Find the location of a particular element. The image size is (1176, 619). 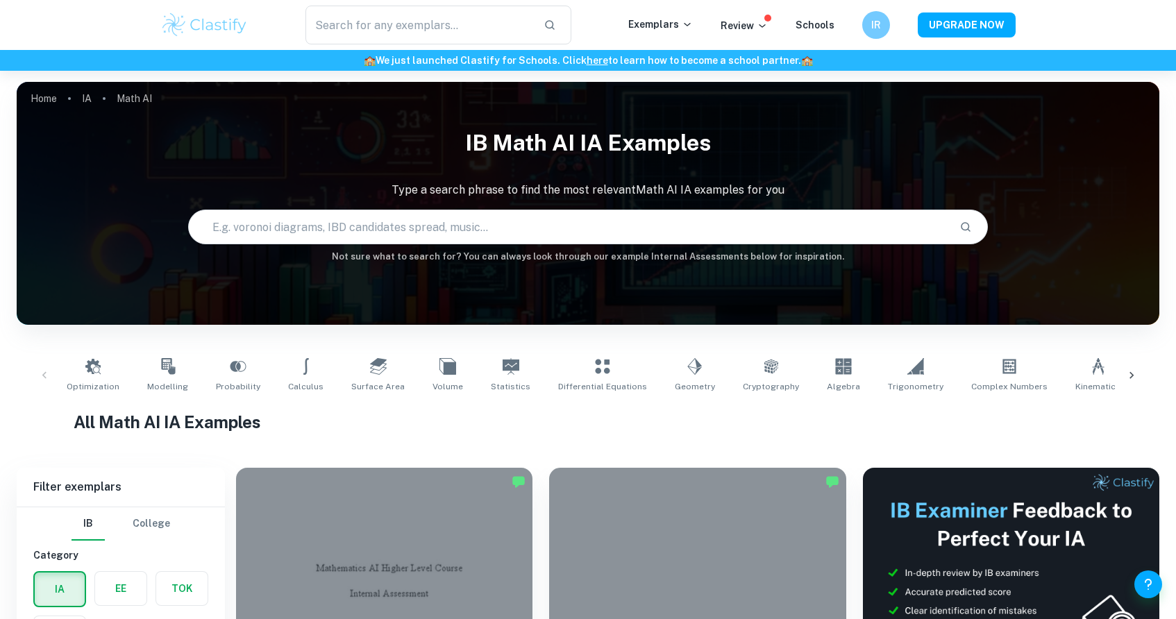

a: IA is located at coordinates (87, 99).